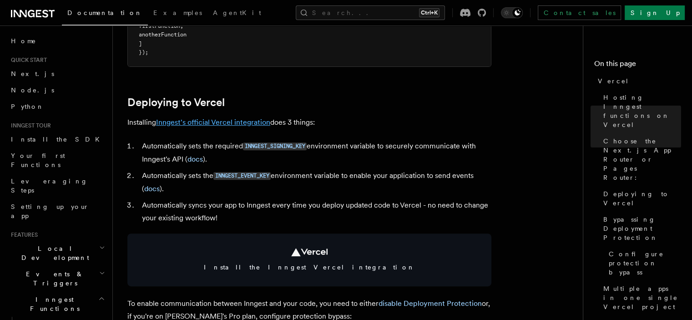  What do you see at coordinates (370, 13) in the screenshot?
I see `button: Search...Ctrl+K` at bounding box center [370, 13].